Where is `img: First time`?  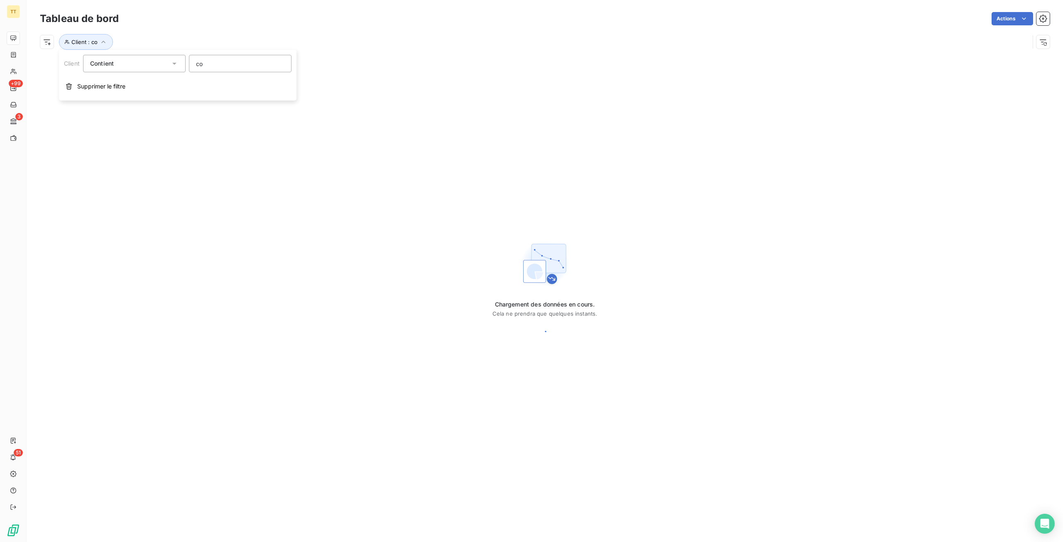 img: First time is located at coordinates (545, 264).